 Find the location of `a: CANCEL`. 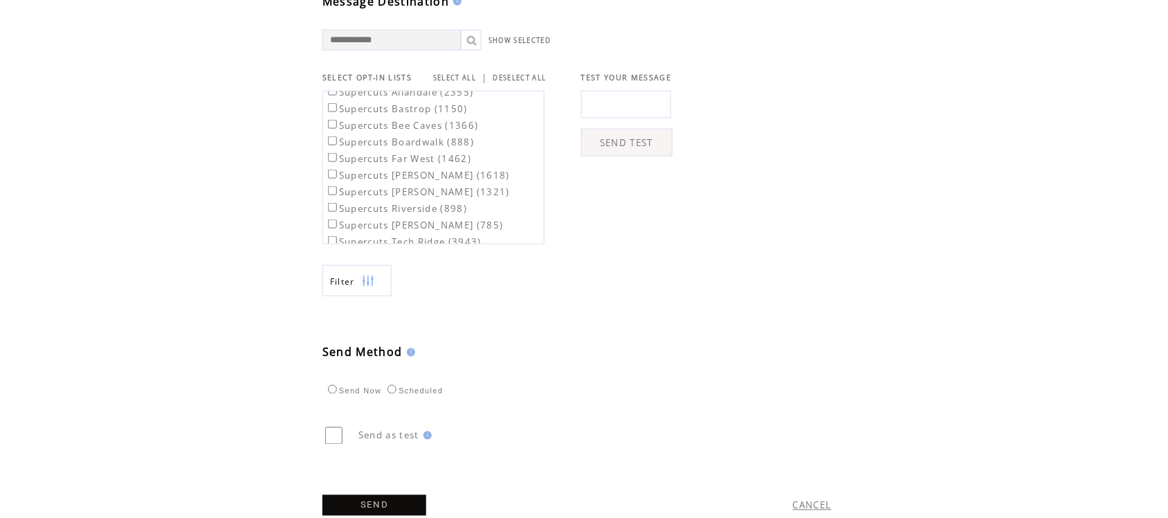

a: CANCEL is located at coordinates (812, 505).